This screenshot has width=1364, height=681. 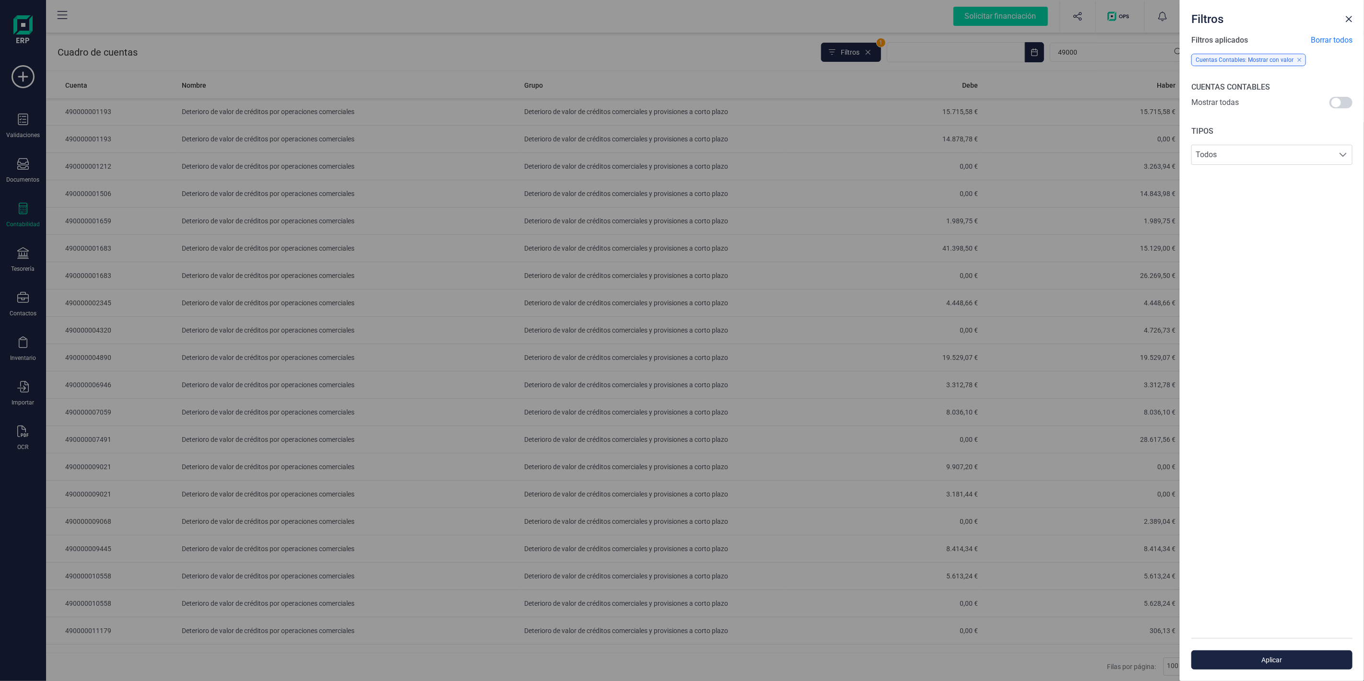 What do you see at coordinates (1331, 40) in the screenshot?
I see `span: Borrar todos` at bounding box center [1331, 40].